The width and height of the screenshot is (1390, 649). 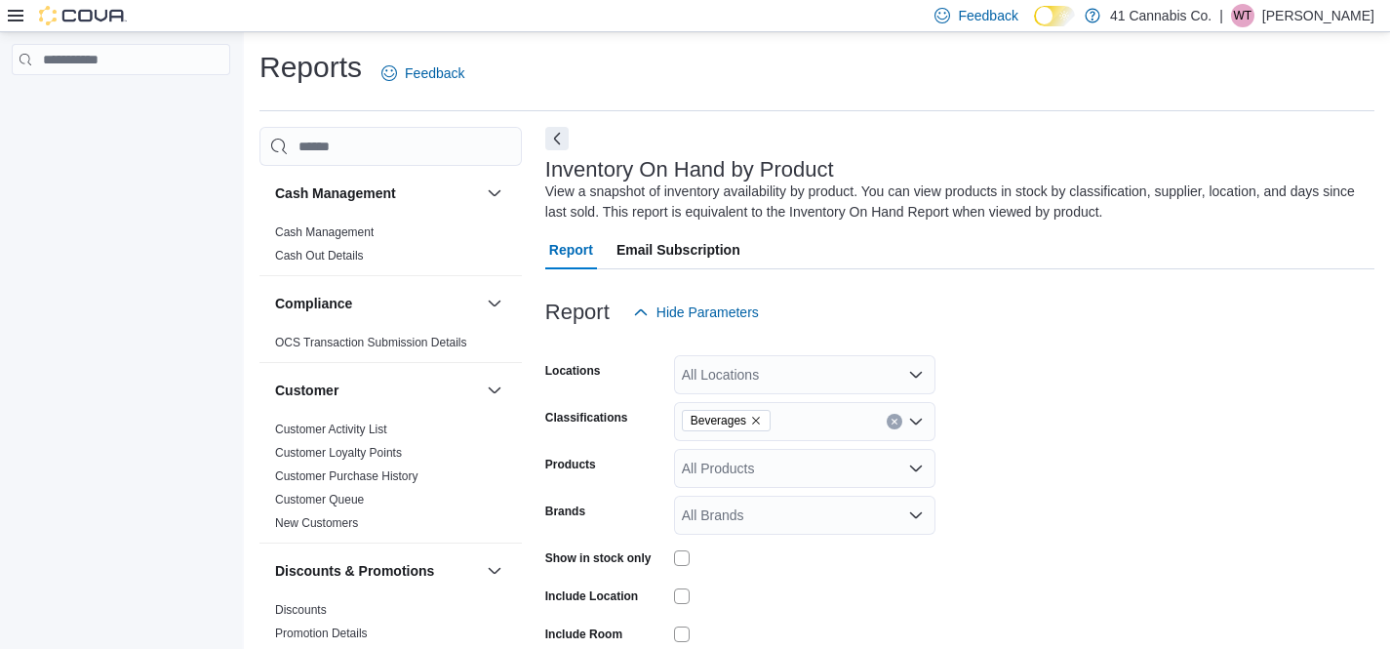 What do you see at coordinates (955, 202) in the screenshot?
I see `div: View a snapshot of inventory availability by product. You can view products in stock by classific...` at bounding box center [955, 202].